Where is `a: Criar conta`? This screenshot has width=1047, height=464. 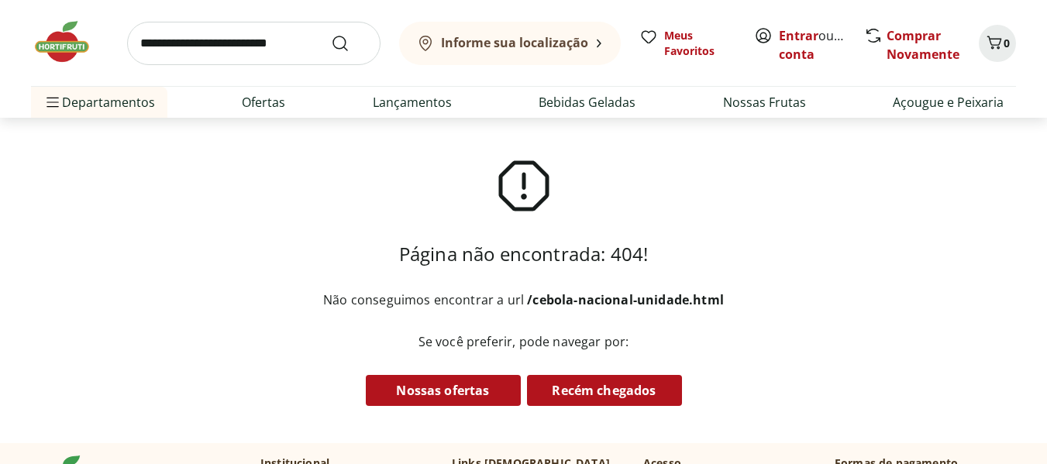 a: Criar conta is located at coordinates (821, 45).